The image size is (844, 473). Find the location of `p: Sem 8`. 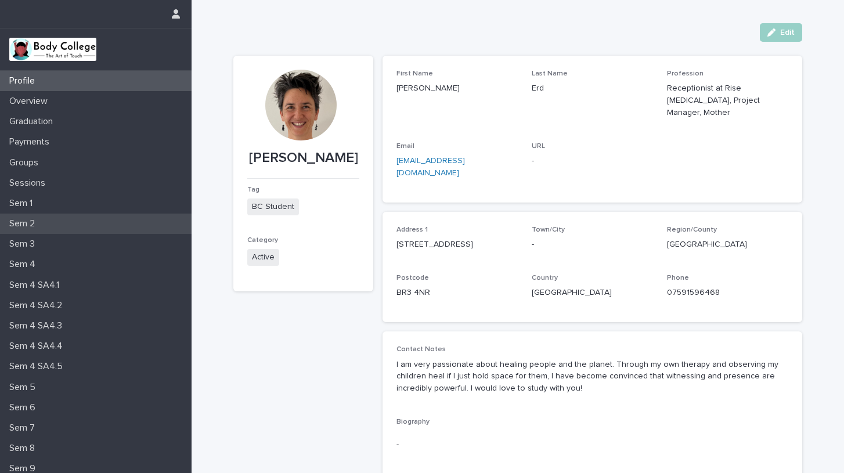

p: Sem 8 is located at coordinates (24, 448).